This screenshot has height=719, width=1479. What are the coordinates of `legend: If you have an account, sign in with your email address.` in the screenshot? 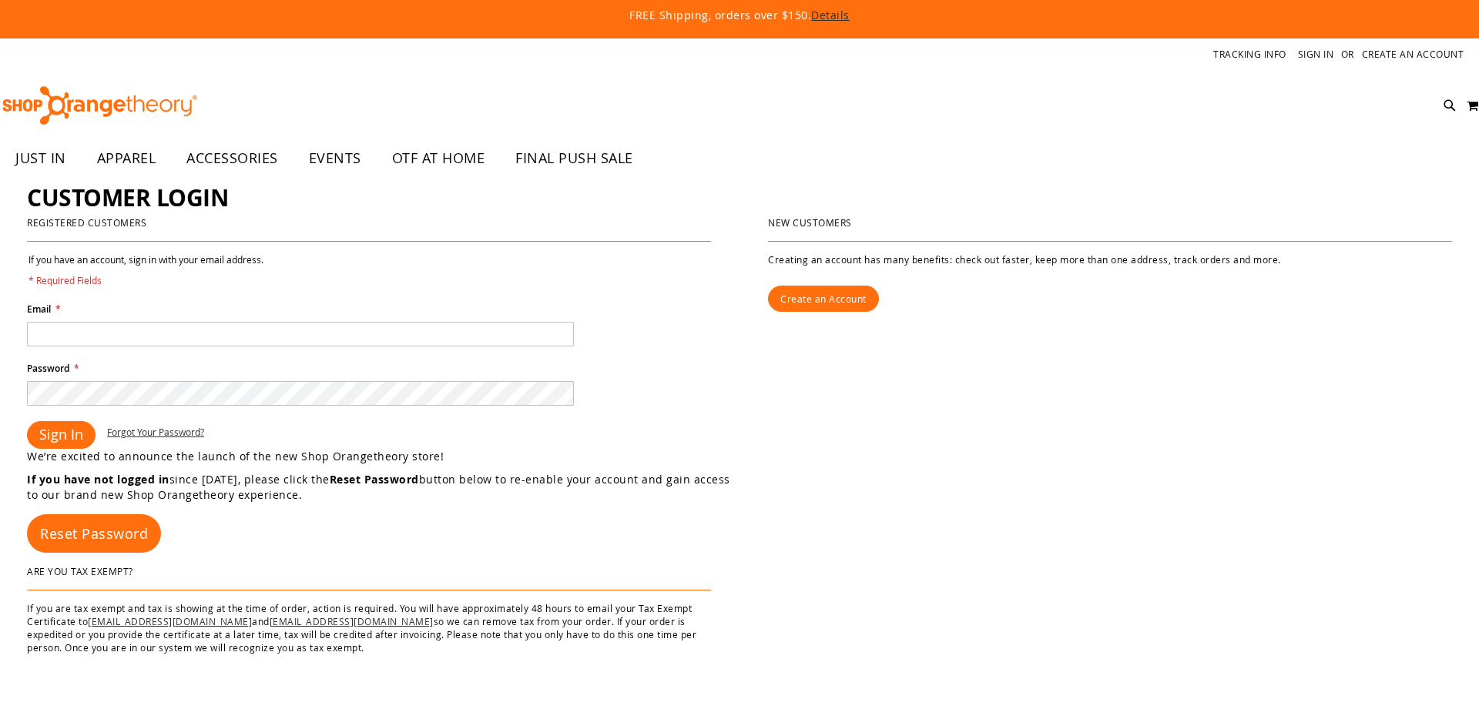 It's located at (146, 270).